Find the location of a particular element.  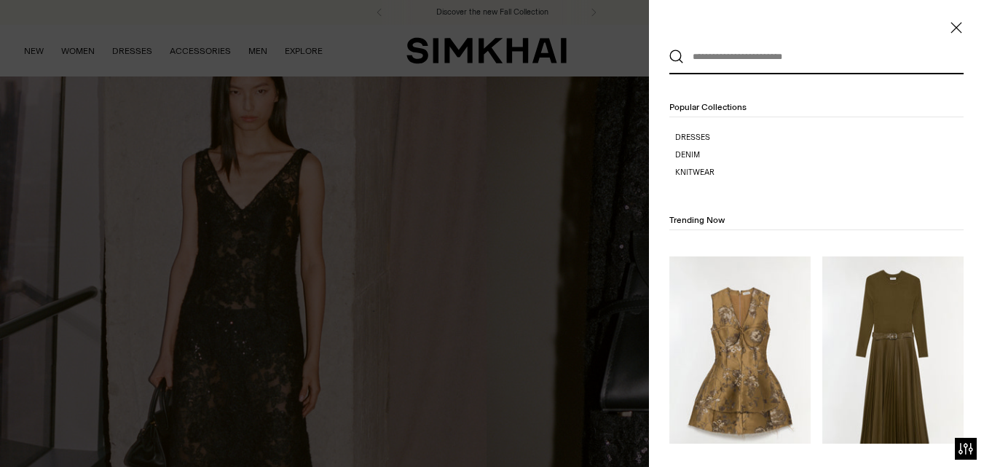

span: Trending Now is located at coordinates (697, 220).